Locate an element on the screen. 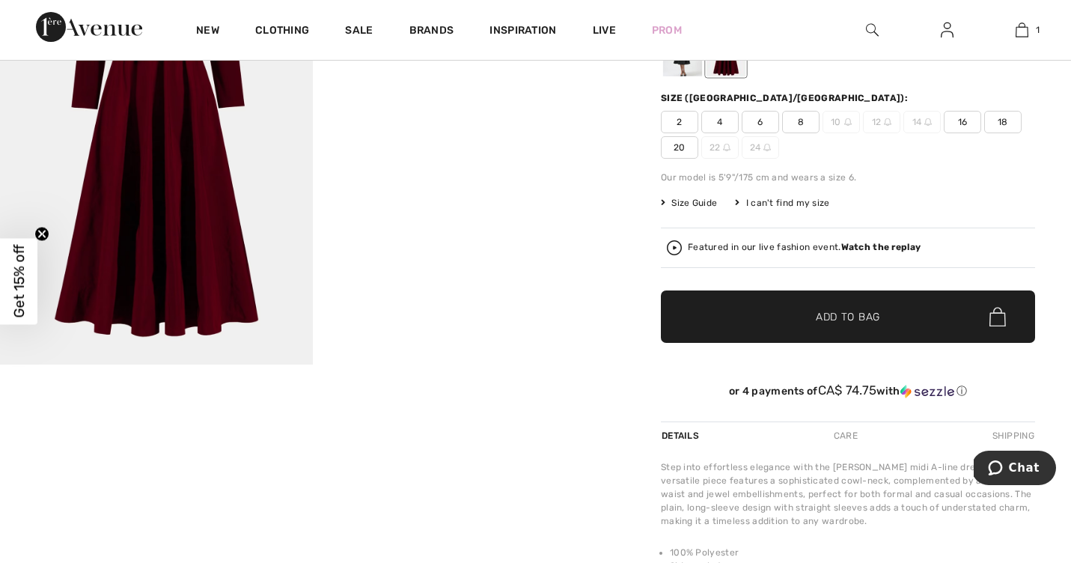 The height and width of the screenshot is (563, 1071). div: Details is located at coordinates (682, 436).